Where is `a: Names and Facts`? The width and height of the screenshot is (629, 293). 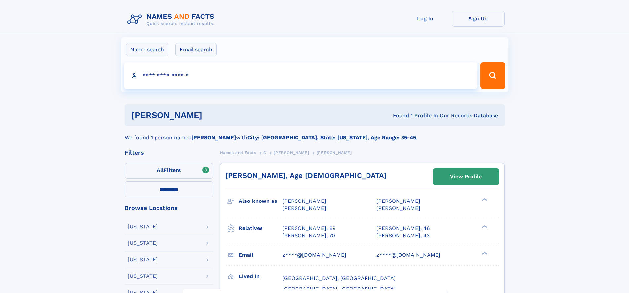
a: Names and Facts is located at coordinates (238, 152).